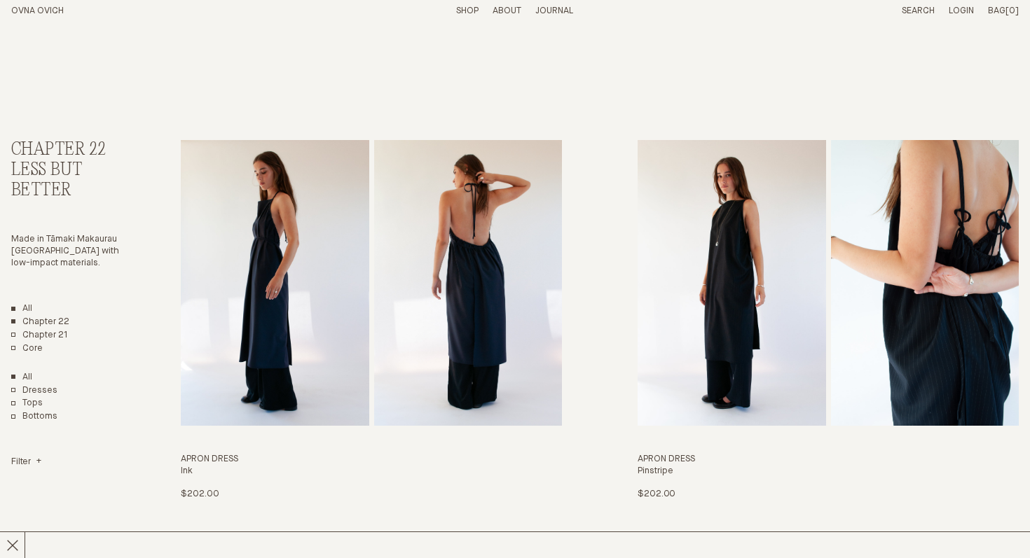 This screenshot has width=1030, height=558. I want to click on h3: Less But Better, so click(69, 181).